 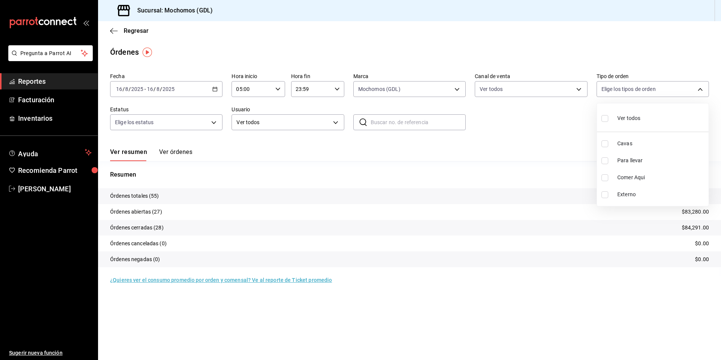 I want to click on span: Externo, so click(x=661, y=194).